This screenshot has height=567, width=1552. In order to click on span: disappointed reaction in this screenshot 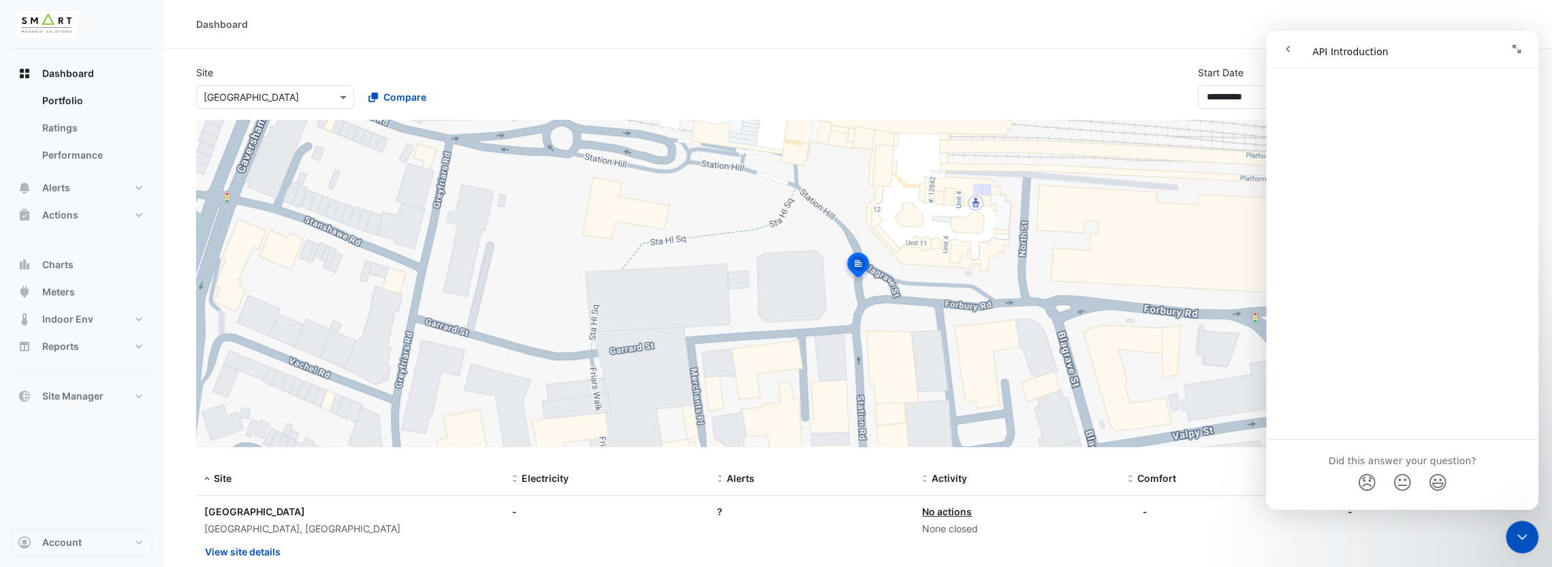, I will do `click(101, 453)`.